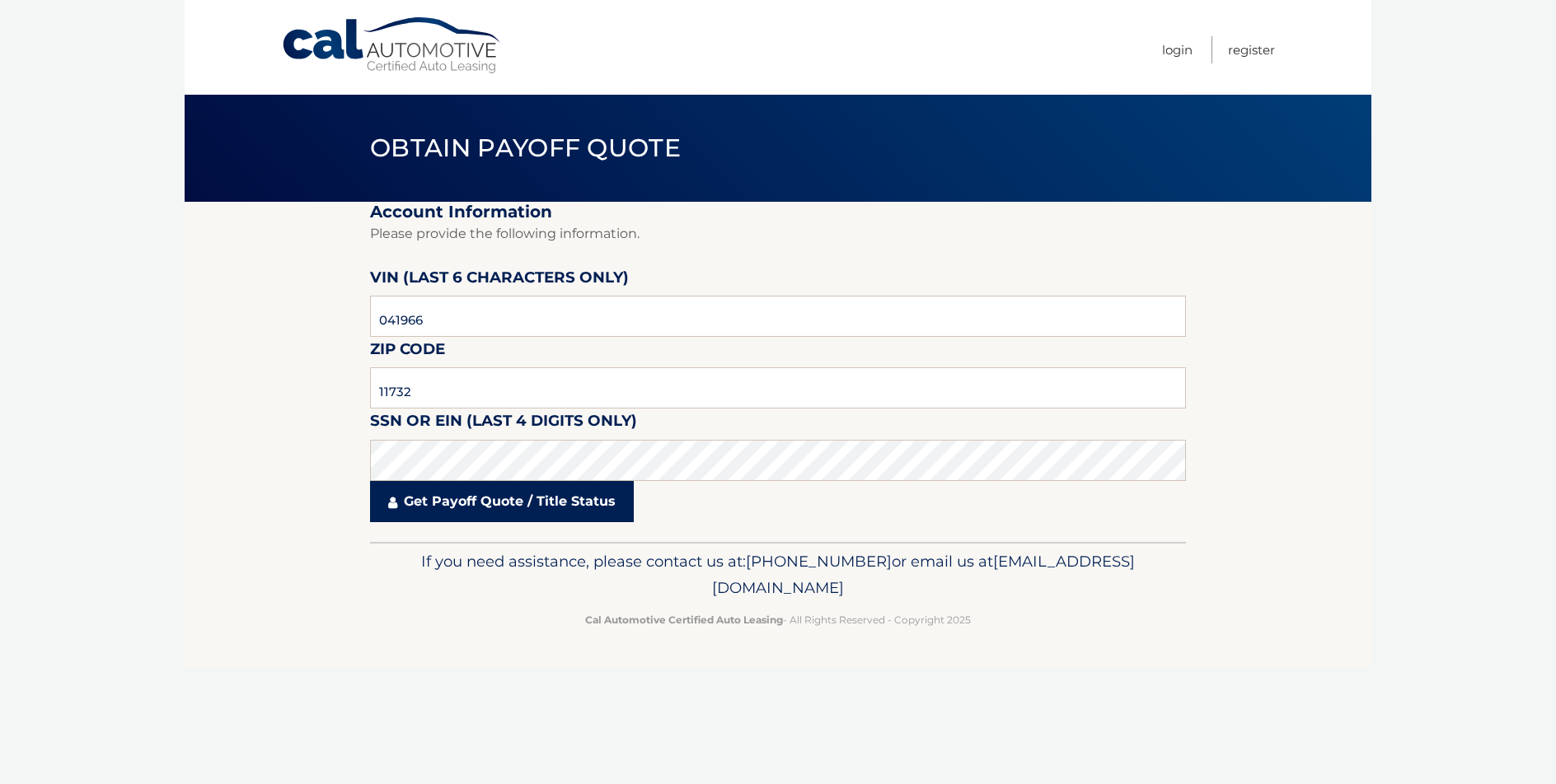 Image resolution: width=1556 pixels, height=784 pixels. What do you see at coordinates (1251, 50) in the screenshot?
I see `a: Register` at bounding box center [1251, 50].